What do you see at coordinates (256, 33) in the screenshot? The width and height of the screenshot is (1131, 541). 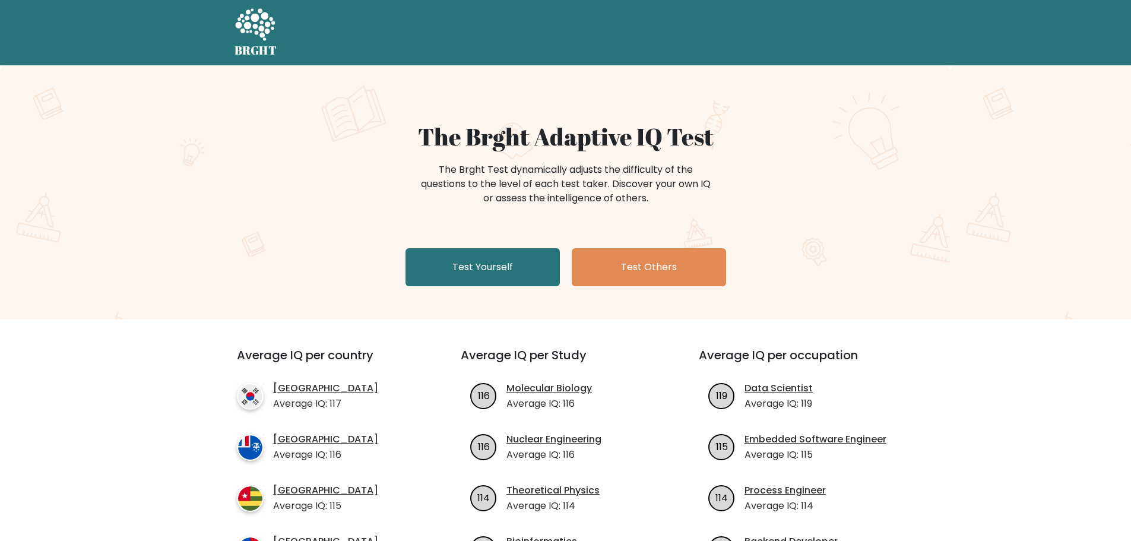 I see `a: BRGHT` at bounding box center [256, 33].